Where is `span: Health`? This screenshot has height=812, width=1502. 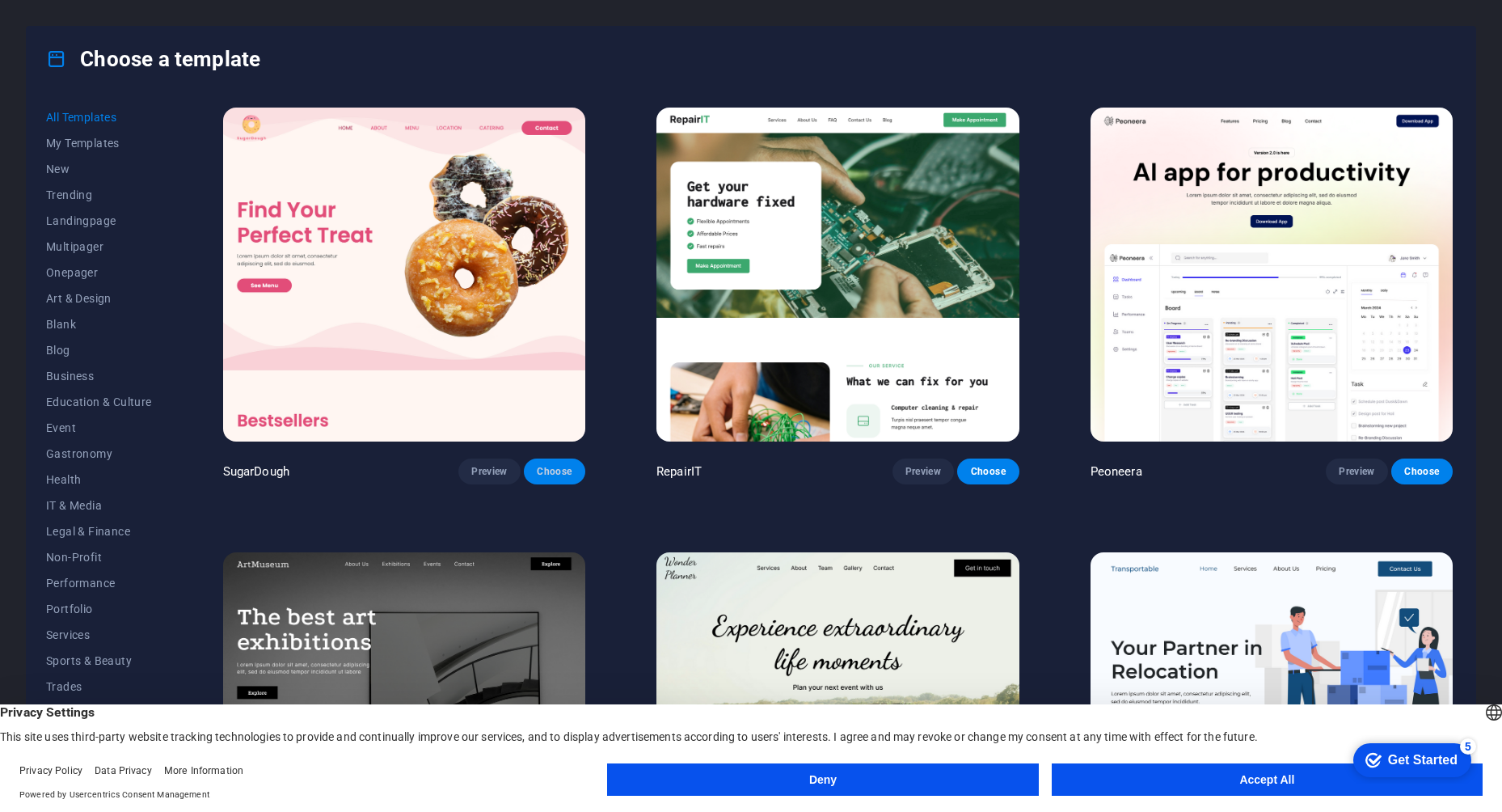
span: Health is located at coordinates (99, 479).